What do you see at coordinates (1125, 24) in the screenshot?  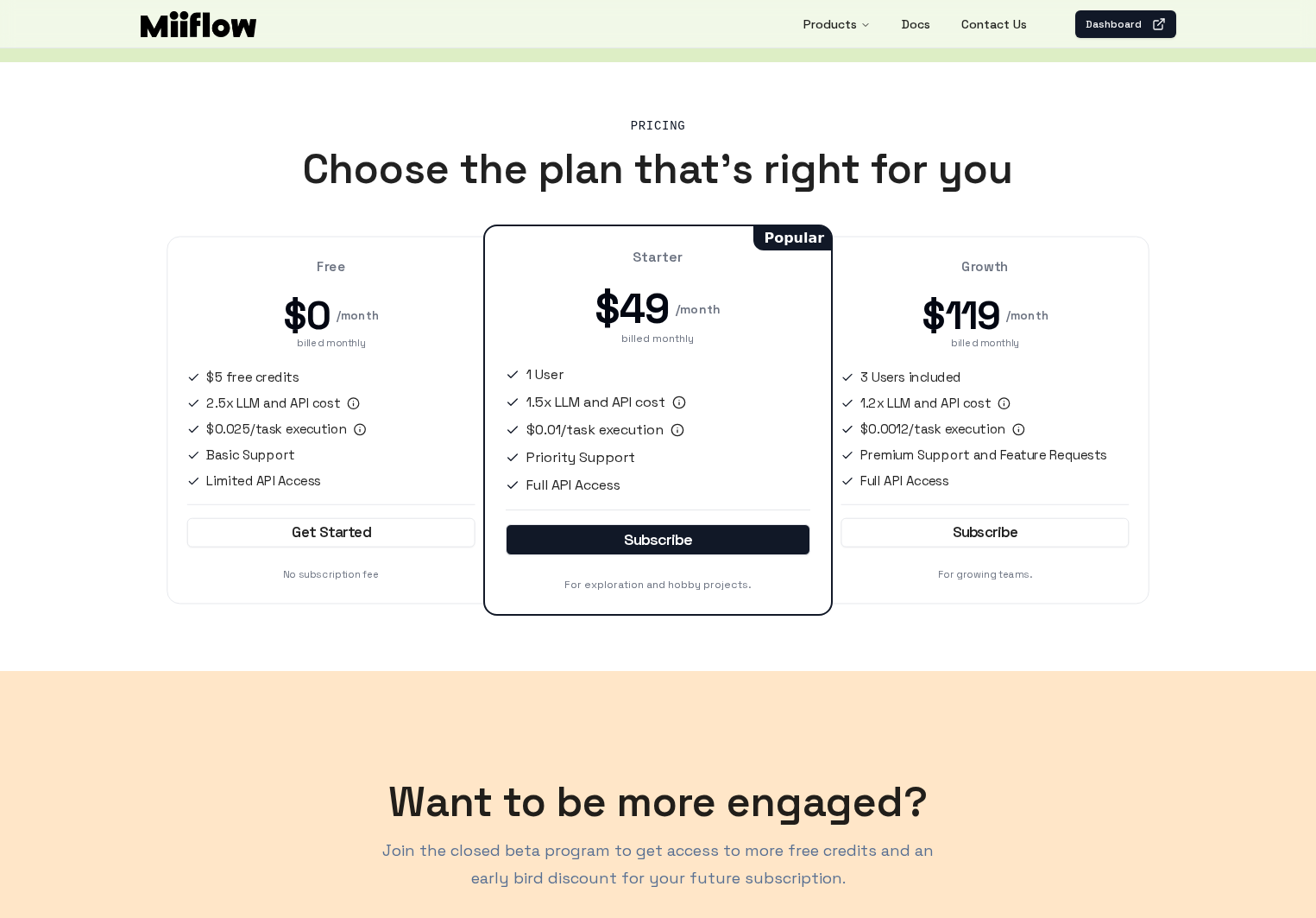 I see `a: Dashboard` at bounding box center [1125, 24].